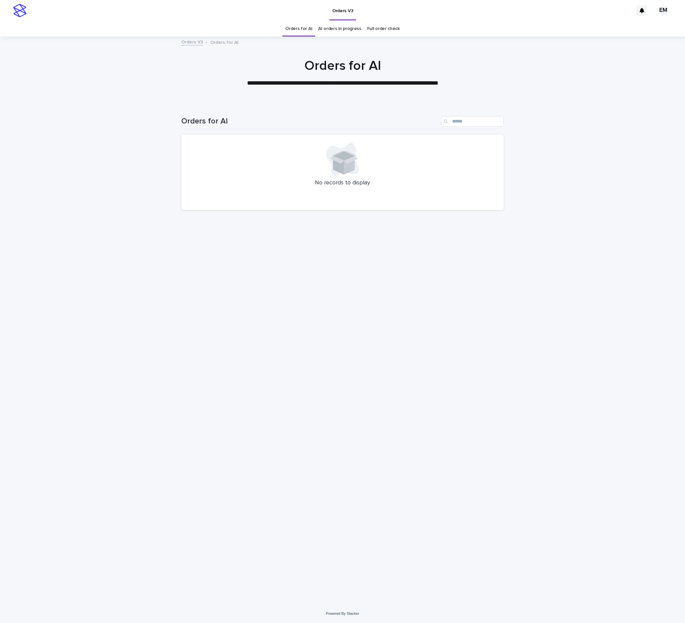  What do you see at coordinates (299, 29) in the screenshot?
I see `a: Orders for AI` at bounding box center [299, 29].